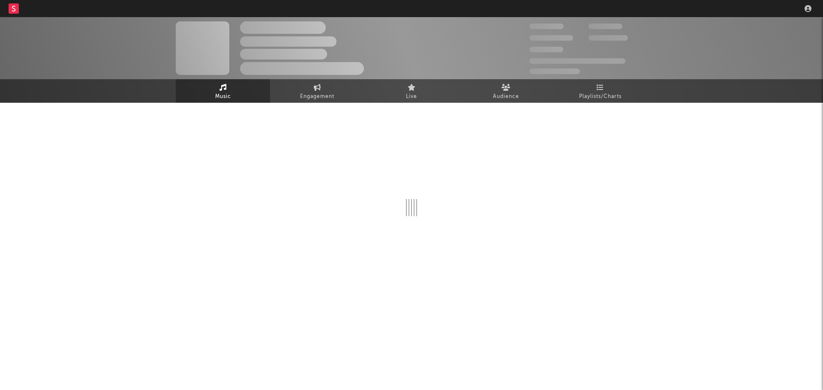  What do you see at coordinates (506, 97) in the screenshot?
I see `span: Audience` at bounding box center [506, 97].